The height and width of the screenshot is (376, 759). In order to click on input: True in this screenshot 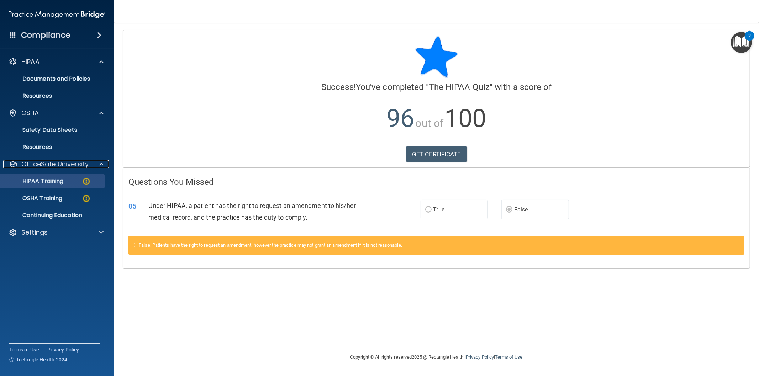, I will do `click(428, 210)`.